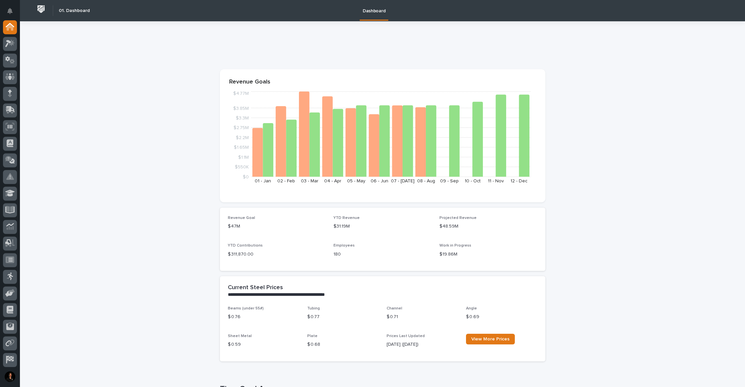  What do you see at coordinates (312, 336) in the screenshot?
I see `span: Plate` at bounding box center [312, 336].